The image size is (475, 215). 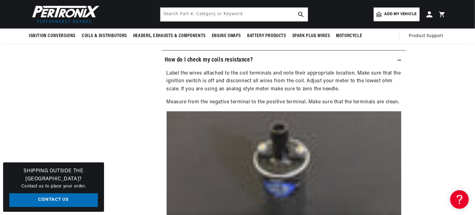 What do you see at coordinates (266, 36) in the screenshot?
I see `summary: Battery Products` at bounding box center [266, 36].